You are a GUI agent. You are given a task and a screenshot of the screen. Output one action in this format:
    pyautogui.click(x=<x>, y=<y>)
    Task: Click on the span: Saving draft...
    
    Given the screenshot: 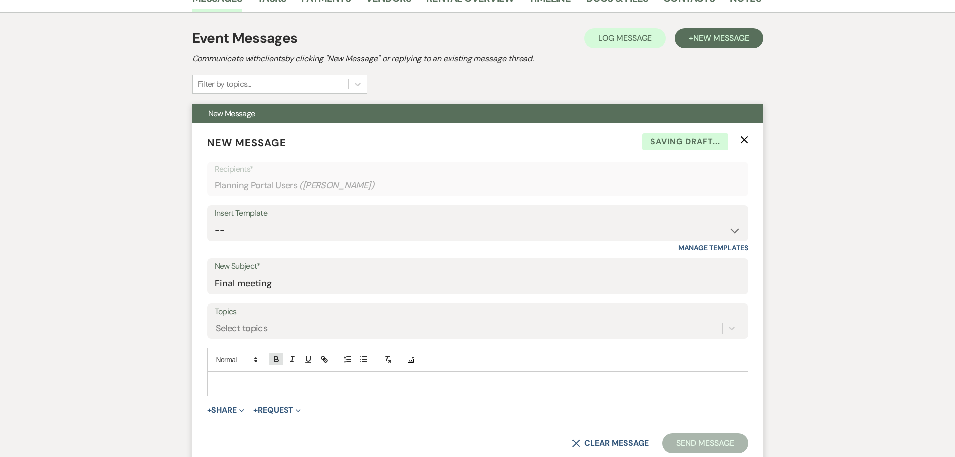 What is the action you would take?
    pyautogui.click(x=686, y=142)
    